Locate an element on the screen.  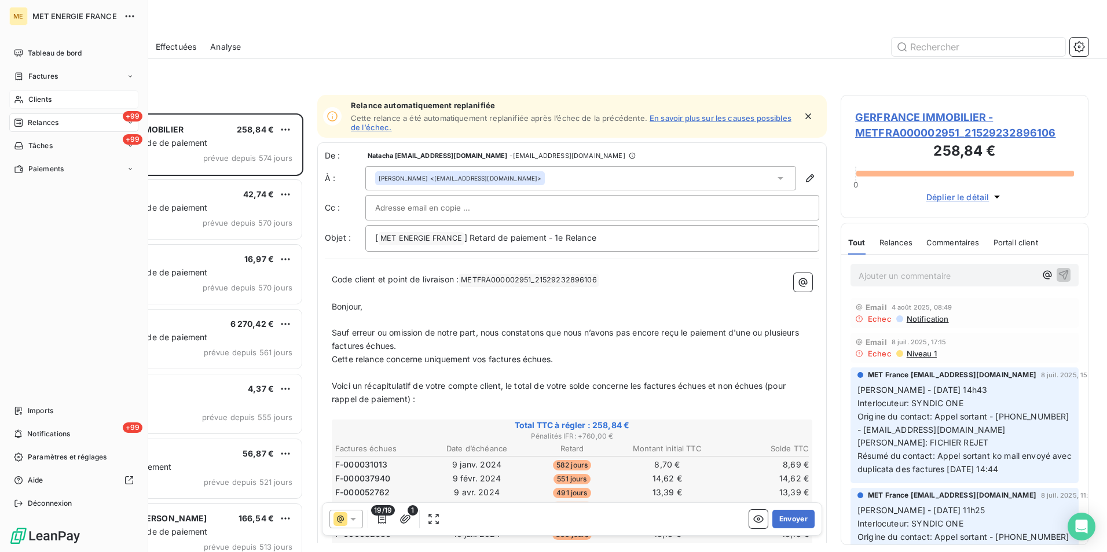
span: F-000052762 is located at coordinates (362, 493).